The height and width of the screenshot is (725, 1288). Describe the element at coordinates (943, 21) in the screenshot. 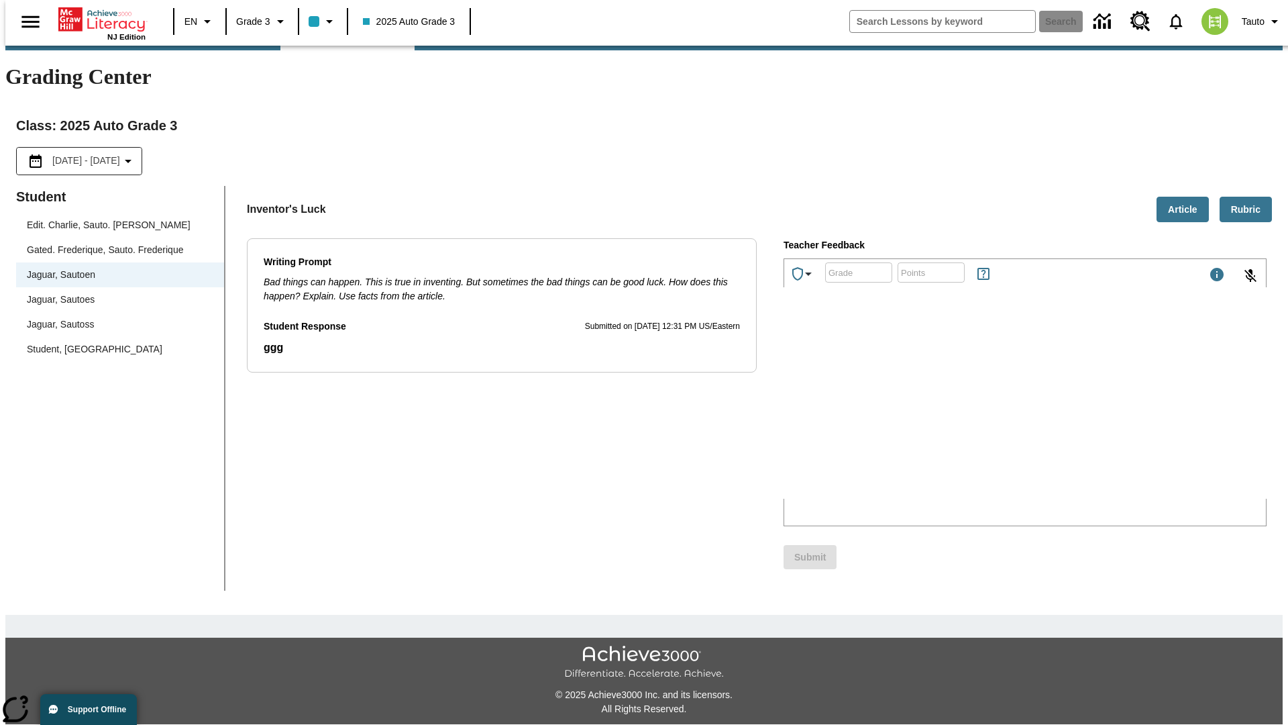

I see `input: search field` at that location.